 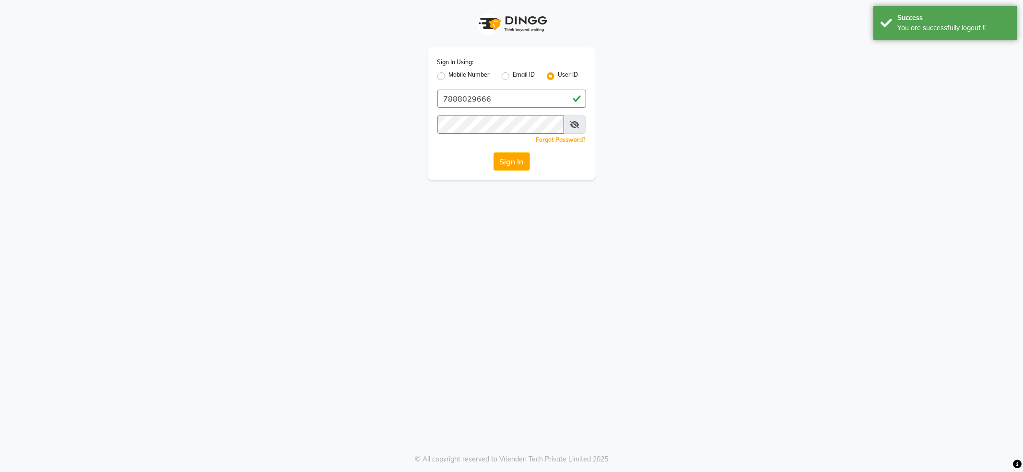 I want to click on label: User ID, so click(x=568, y=76).